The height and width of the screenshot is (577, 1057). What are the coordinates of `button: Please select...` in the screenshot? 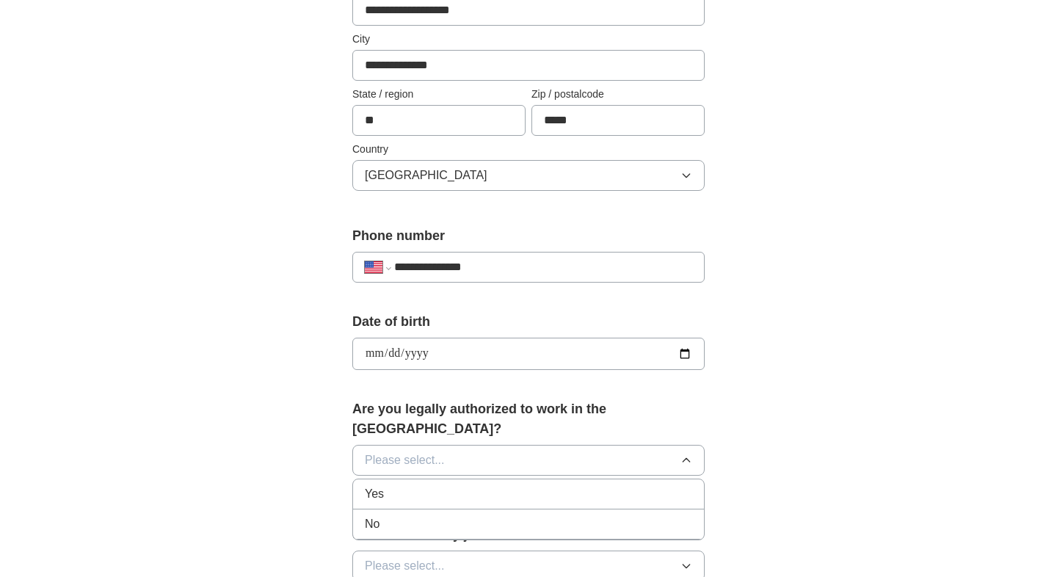 It's located at (529, 460).